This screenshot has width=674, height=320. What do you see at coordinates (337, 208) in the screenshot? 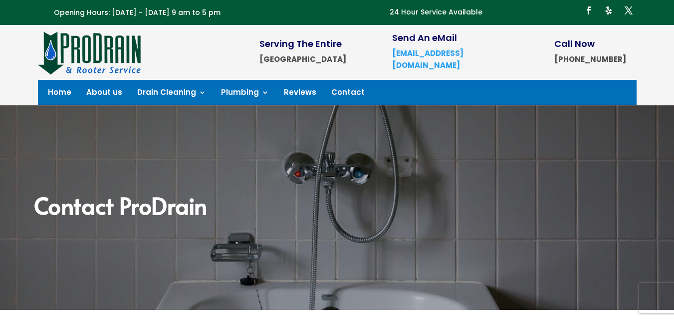
I see `h2: Contact ProDrain` at bounding box center [337, 208].